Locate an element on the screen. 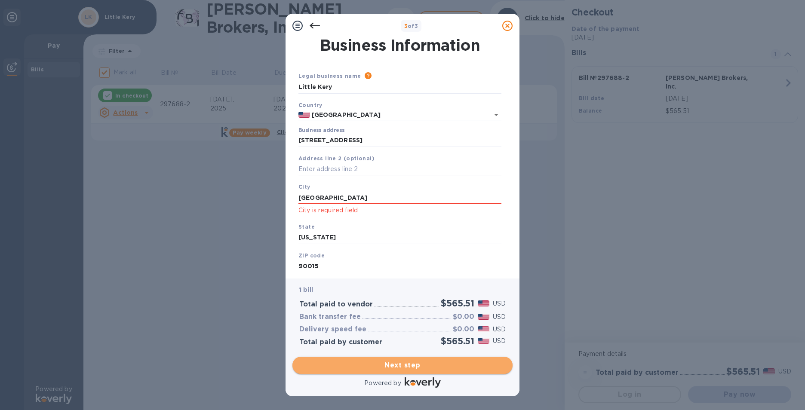 This screenshot has height=410, width=805. h3: Total paid to vendor is located at coordinates (336, 305).